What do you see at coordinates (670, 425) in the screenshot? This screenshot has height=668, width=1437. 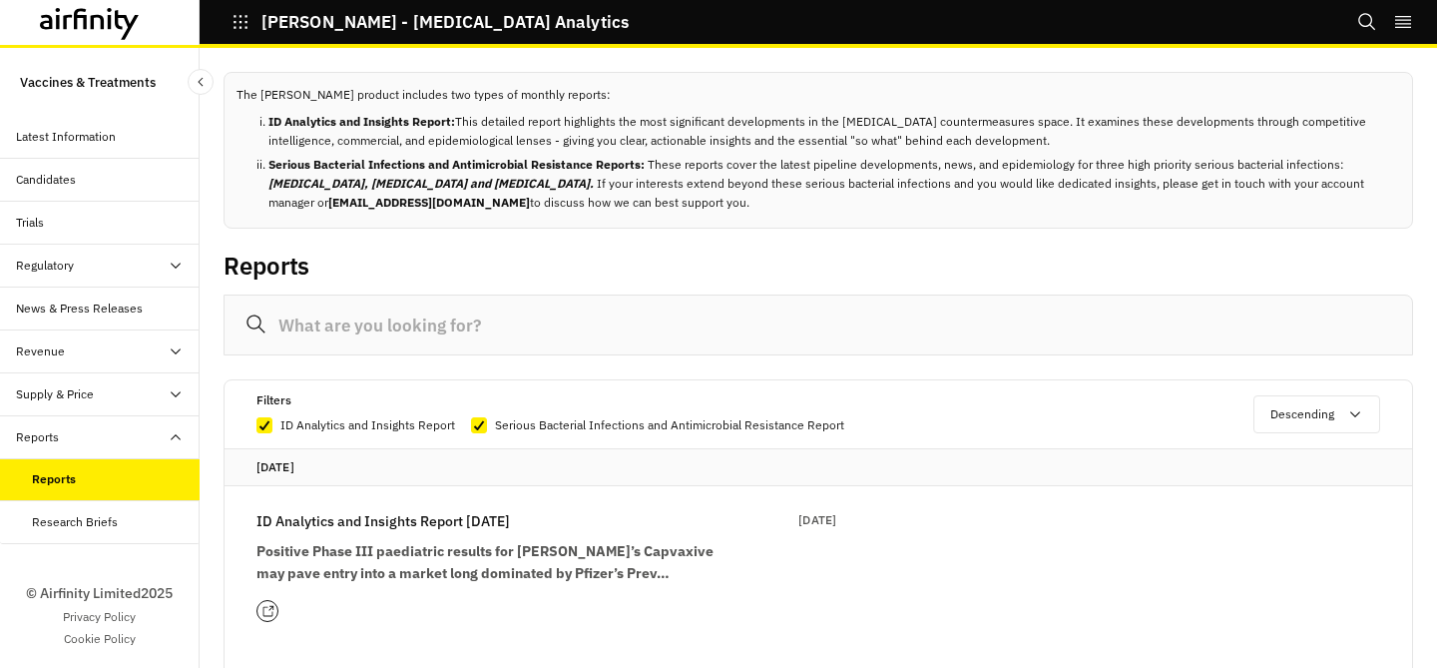 I see `p: Serious Bacterial Infections and Antimicrobial Resistance Report` at bounding box center [670, 425].